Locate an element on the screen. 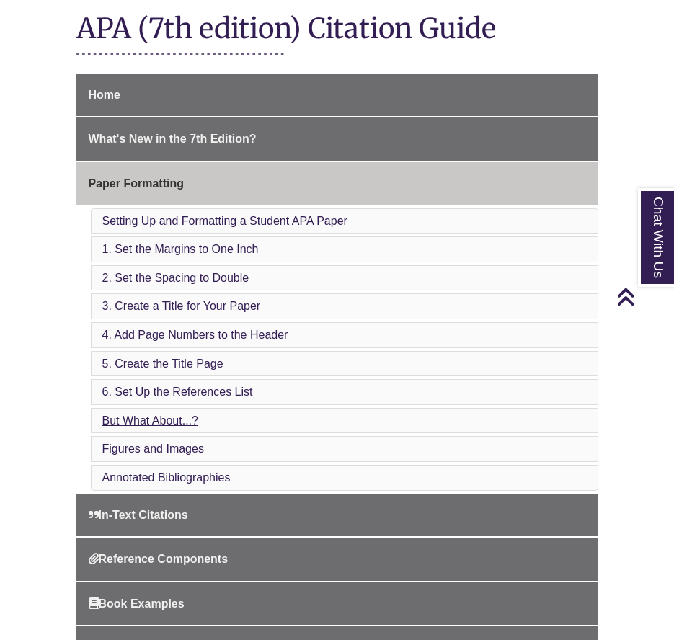  a: Figures and Images is located at coordinates (153, 448).